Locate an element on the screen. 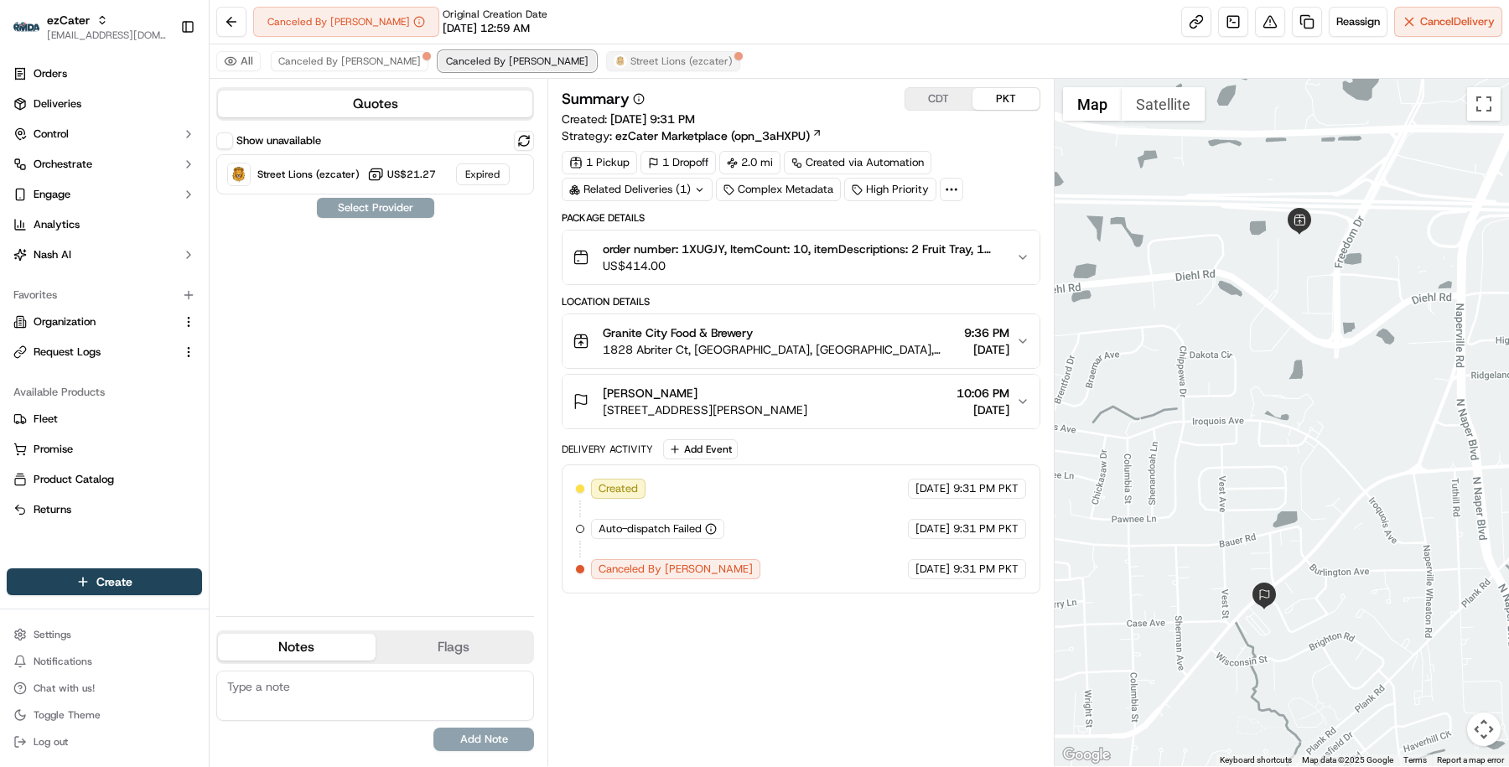  div: Strategy: is located at coordinates (692, 136).